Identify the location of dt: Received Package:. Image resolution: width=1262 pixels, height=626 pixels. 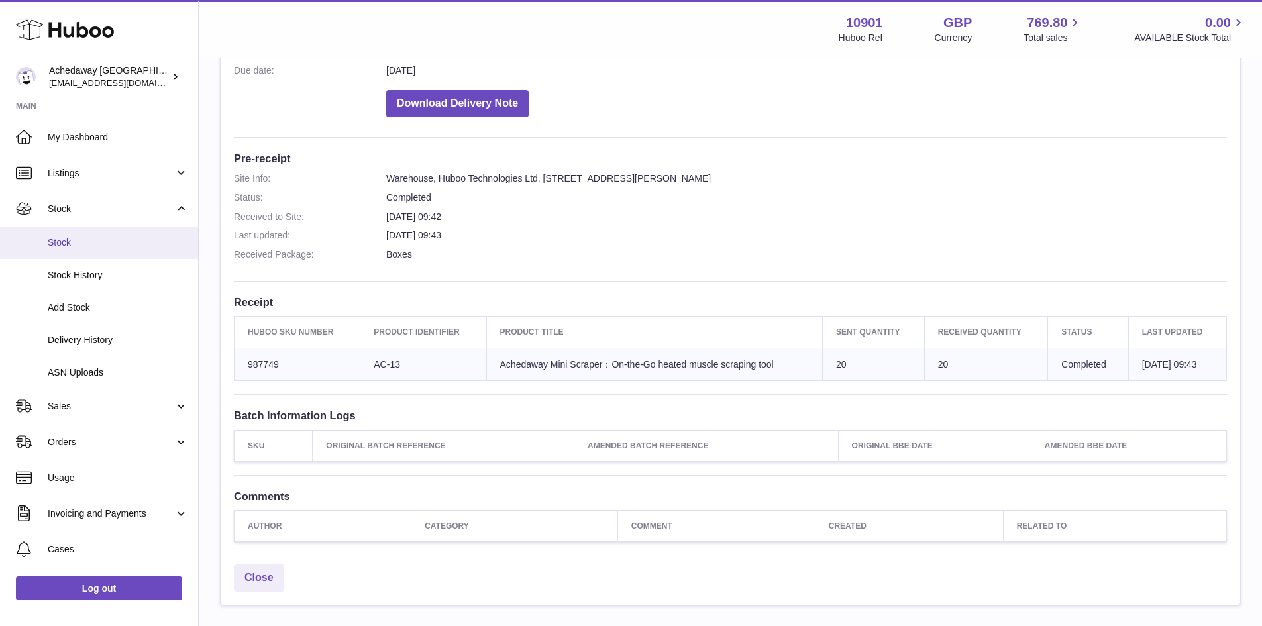
(310, 254).